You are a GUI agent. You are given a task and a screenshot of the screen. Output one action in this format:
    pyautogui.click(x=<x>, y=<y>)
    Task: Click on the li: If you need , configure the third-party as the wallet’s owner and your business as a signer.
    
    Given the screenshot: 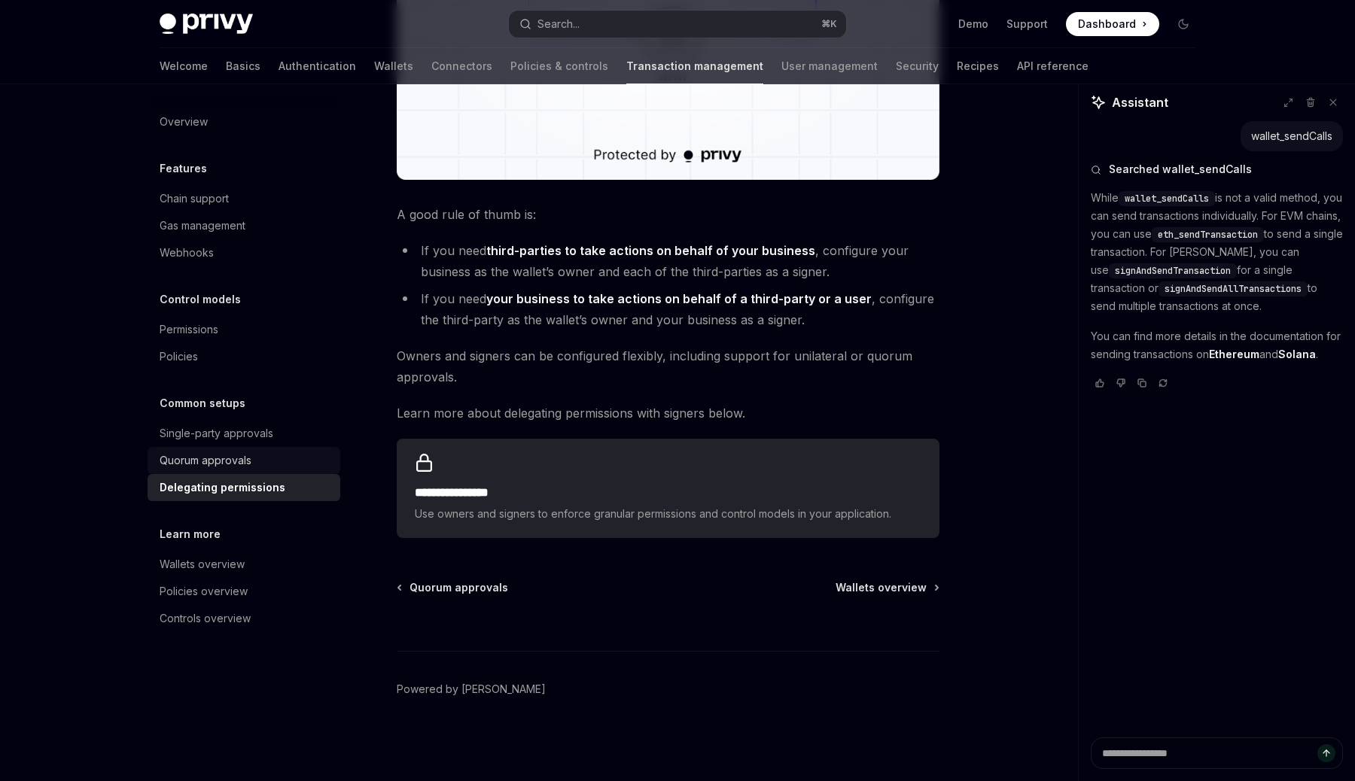 What is the action you would take?
    pyautogui.click(x=668, y=309)
    